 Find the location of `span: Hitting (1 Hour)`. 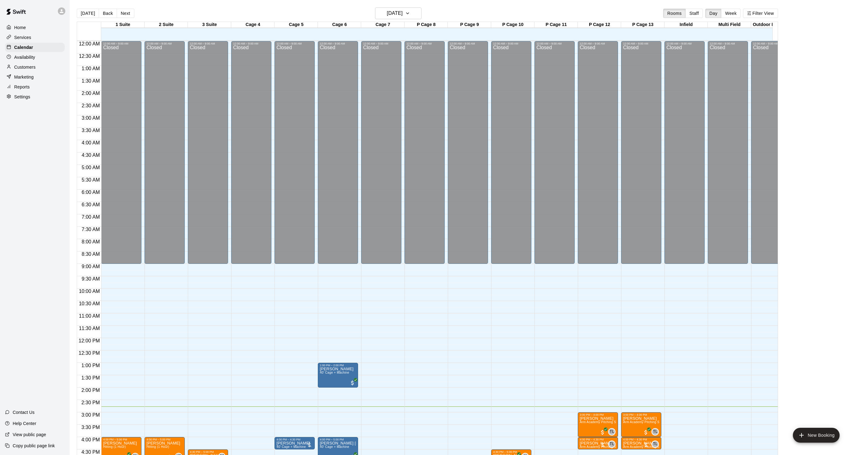

span: Hitting (1 Hour) is located at coordinates (114, 447).